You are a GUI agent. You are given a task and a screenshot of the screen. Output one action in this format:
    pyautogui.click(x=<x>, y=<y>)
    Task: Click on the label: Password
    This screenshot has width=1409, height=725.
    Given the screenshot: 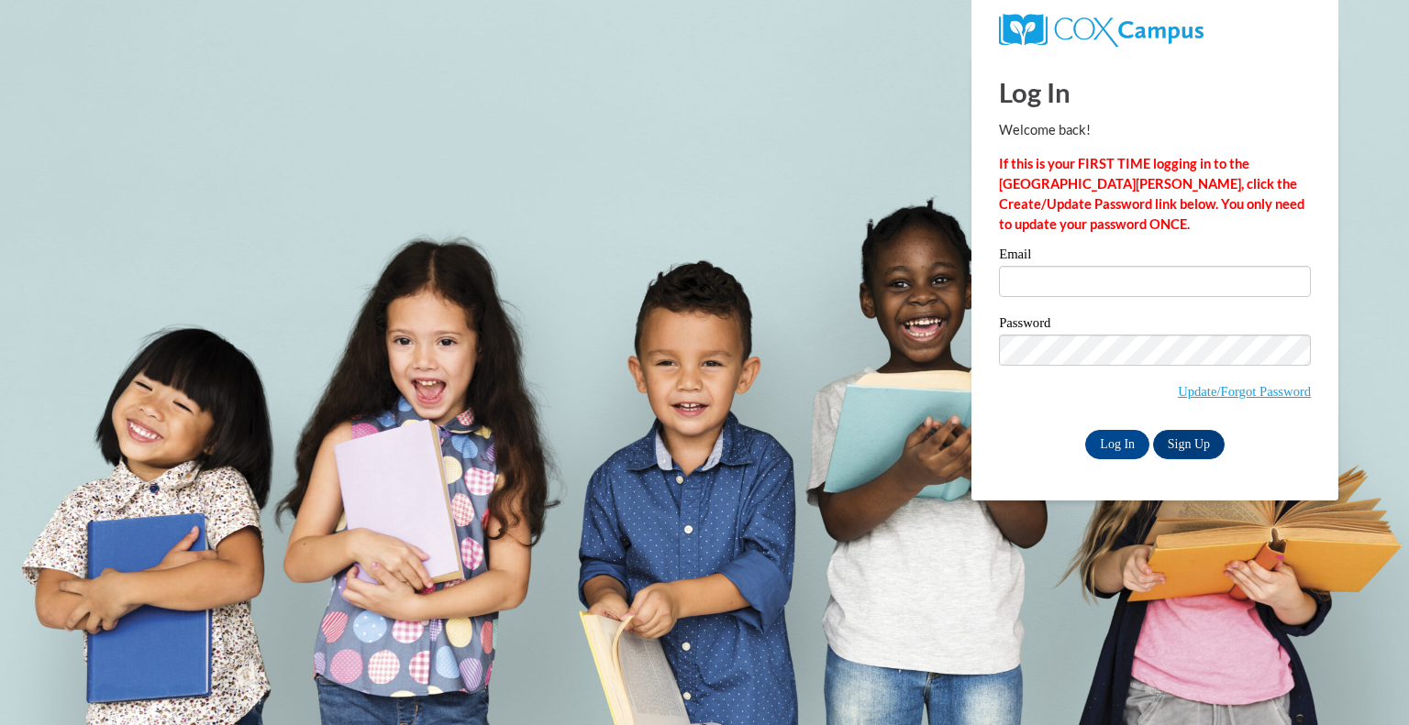 What is the action you would take?
    pyautogui.click(x=1155, y=326)
    